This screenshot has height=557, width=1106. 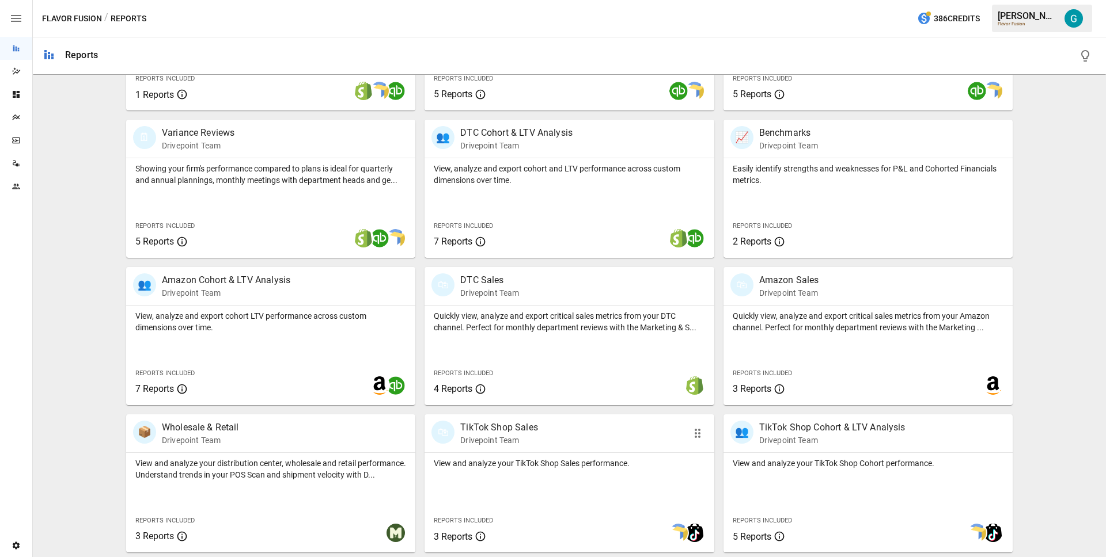 I want to click on p: Amazon Sales, so click(x=789, y=280).